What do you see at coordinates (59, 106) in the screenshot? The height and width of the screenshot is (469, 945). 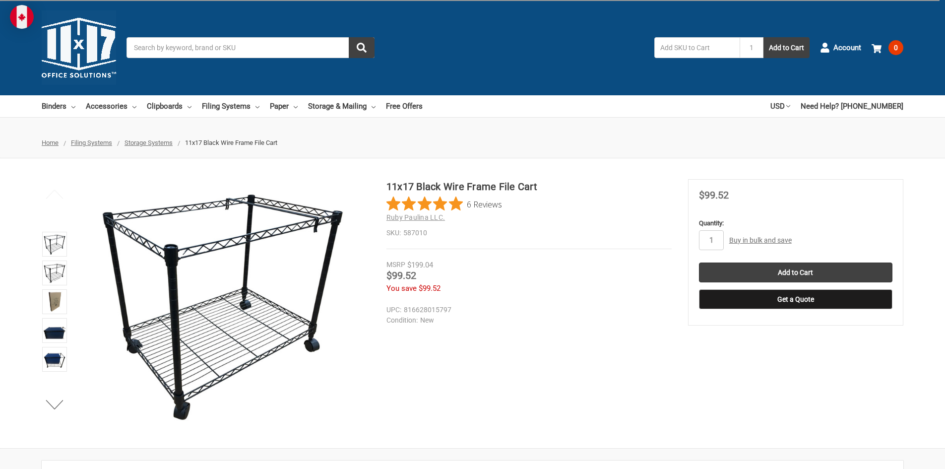 I see `a: Binders` at bounding box center [59, 106].